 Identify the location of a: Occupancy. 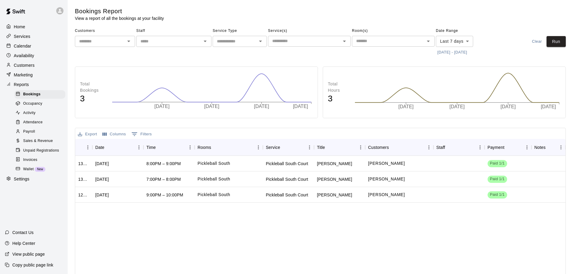
(41, 103).